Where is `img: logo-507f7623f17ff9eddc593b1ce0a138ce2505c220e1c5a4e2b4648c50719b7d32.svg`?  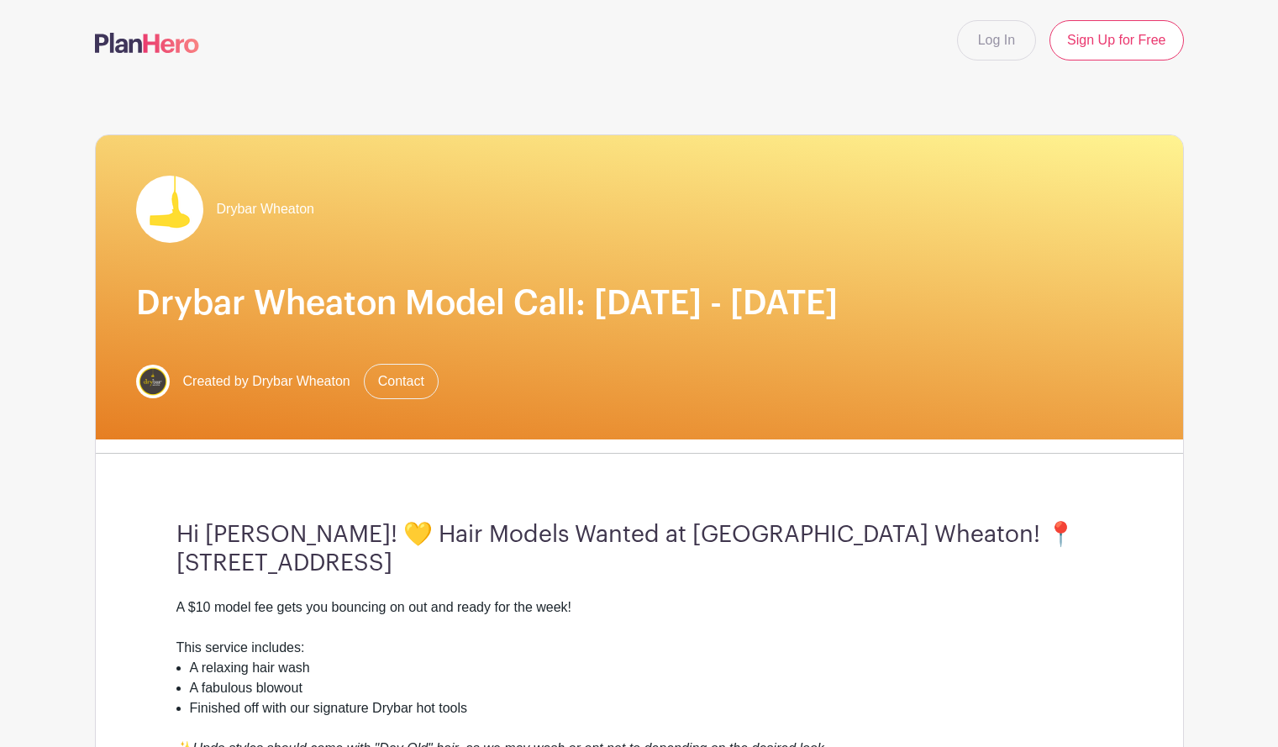 img: logo-507f7623f17ff9eddc593b1ce0a138ce2505c220e1c5a4e2b4648c50719b7d32.svg is located at coordinates (147, 43).